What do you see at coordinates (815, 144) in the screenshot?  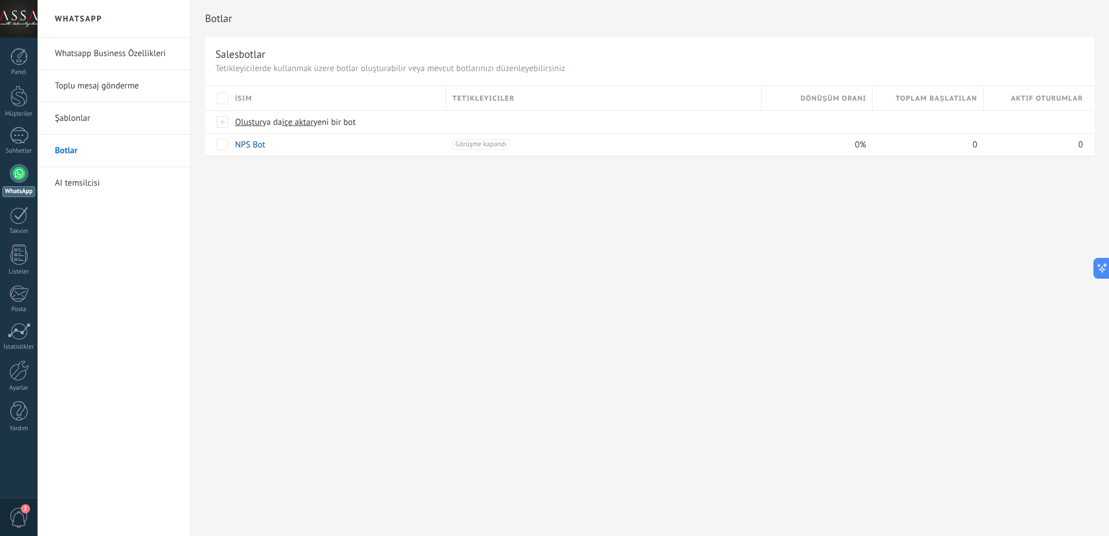 I see `div: 0%` at bounding box center [815, 144].